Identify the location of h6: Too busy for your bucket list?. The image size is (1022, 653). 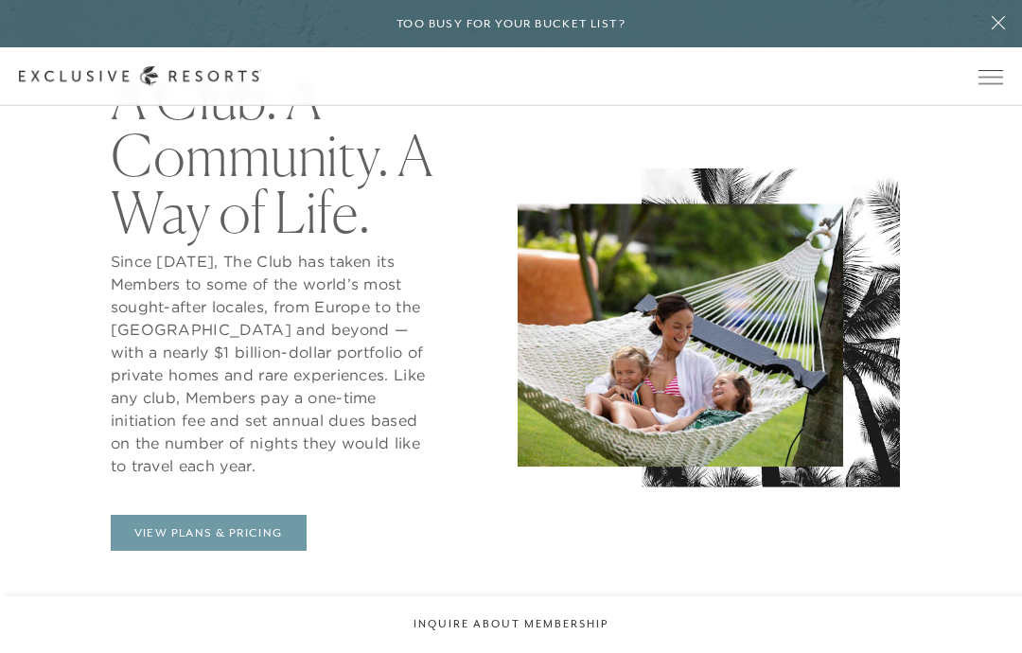
(511, 24).